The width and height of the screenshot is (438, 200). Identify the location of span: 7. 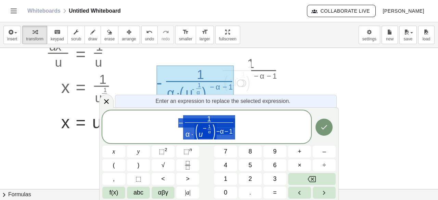
(226, 152).